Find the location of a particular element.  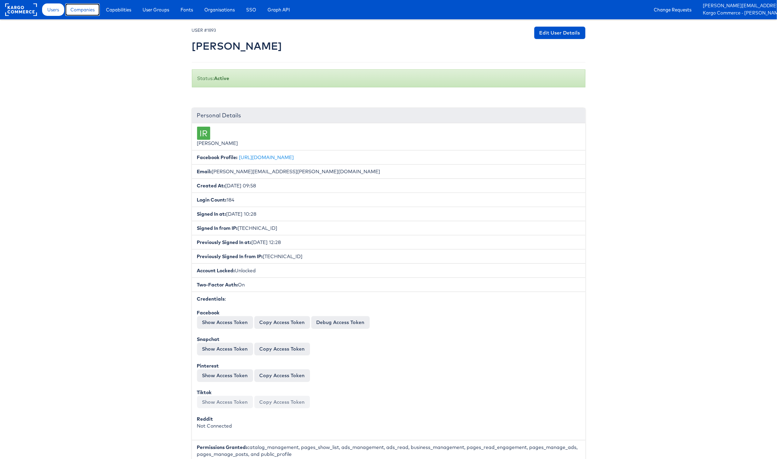

b: Facebook Profile: is located at coordinates (218, 157).